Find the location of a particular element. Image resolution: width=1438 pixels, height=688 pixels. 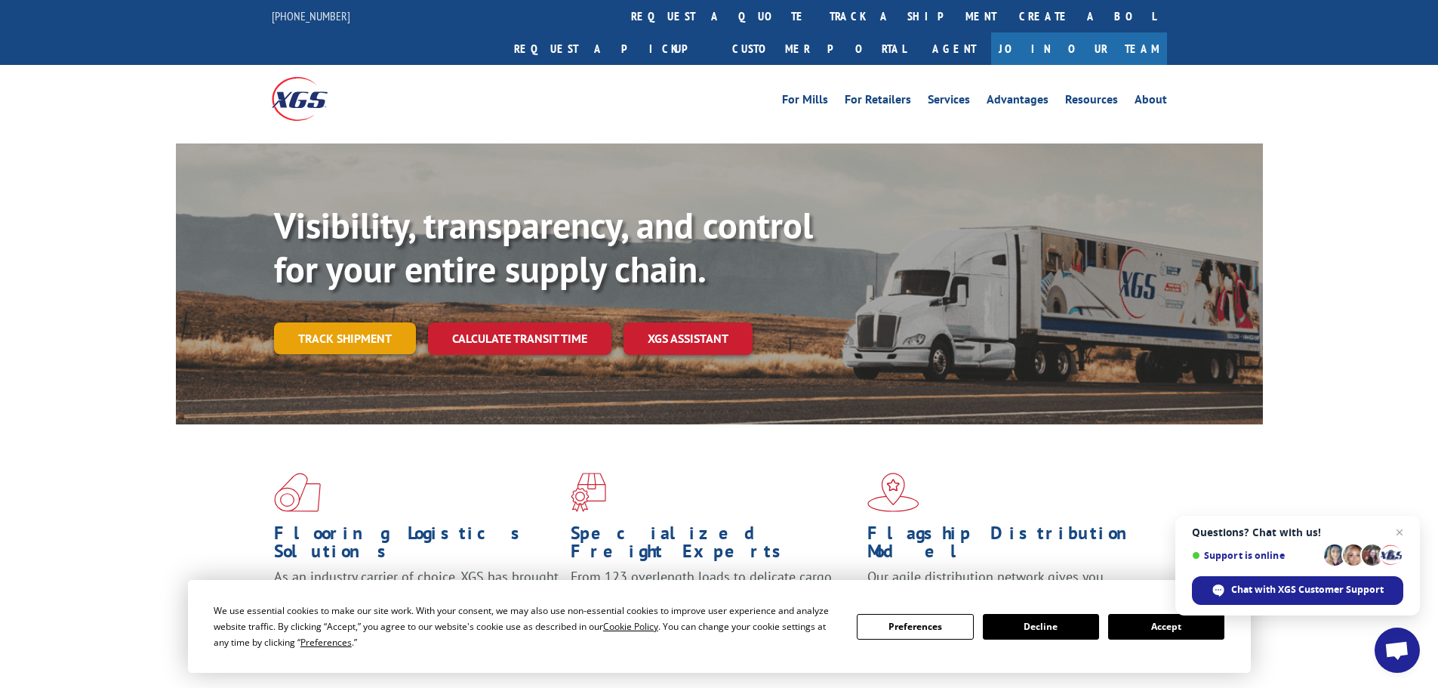

span: Chat with XGS Customer Support is located at coordinates (1307, 590).